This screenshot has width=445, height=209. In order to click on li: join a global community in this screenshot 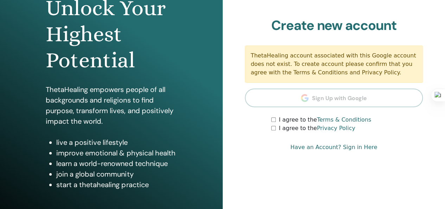, I will do `click(117, 174)`.